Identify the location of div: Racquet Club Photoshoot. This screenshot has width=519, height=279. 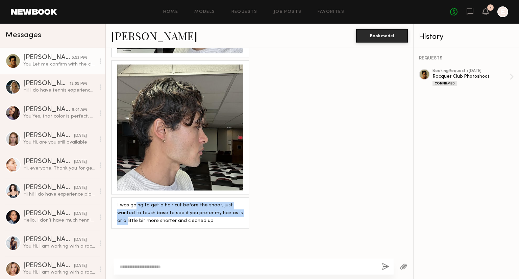
(471, 76).